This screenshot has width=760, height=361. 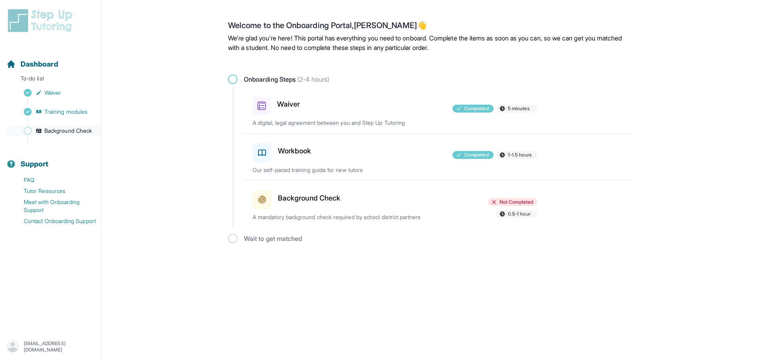 I want to click on h3: Background Check, so click(x=309, y=198).